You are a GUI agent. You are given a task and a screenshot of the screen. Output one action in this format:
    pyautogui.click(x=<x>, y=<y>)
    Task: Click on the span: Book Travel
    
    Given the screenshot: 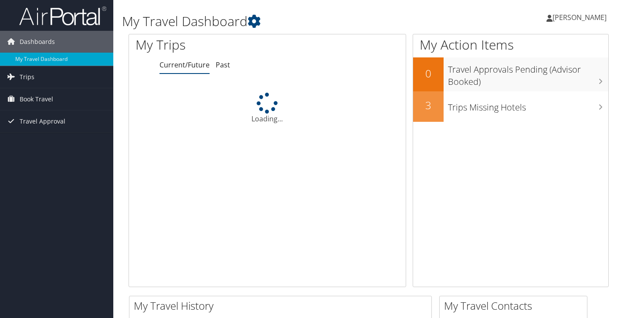 What is the action you would take?
    pyautogui.click(x=36, y=99)
    